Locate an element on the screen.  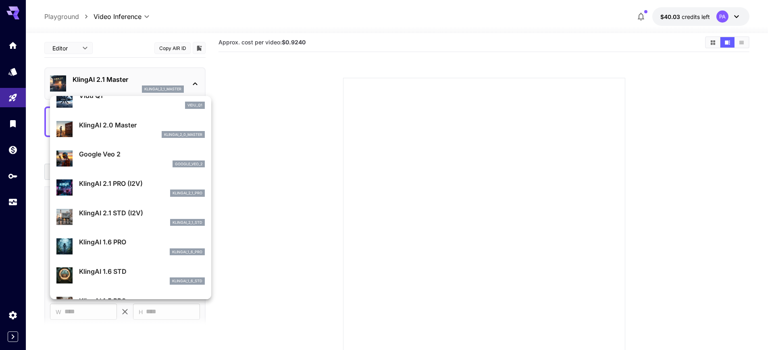
p: klingai_2_1_std is located at coordinates (187, 223).